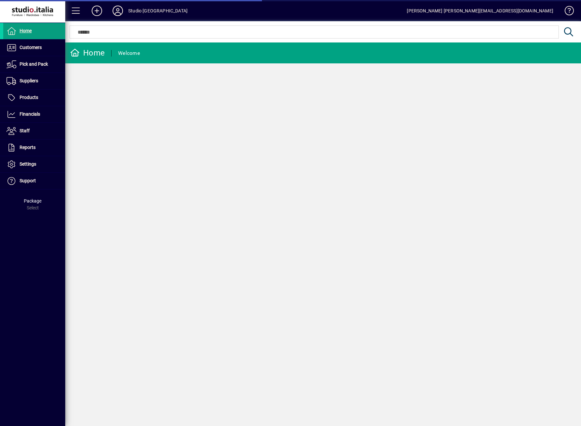 The height and width of the screenshot is (426, 581). What do you see at coordinates (27, 147) in the screenshot?
I see `span: Reports` at bounding box center [27, 147].